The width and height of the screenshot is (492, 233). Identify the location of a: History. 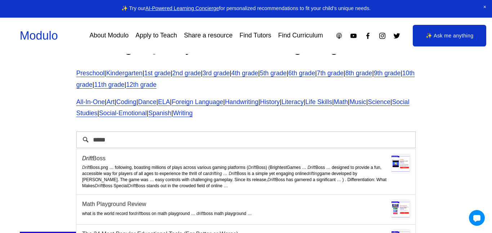
(270, 102).